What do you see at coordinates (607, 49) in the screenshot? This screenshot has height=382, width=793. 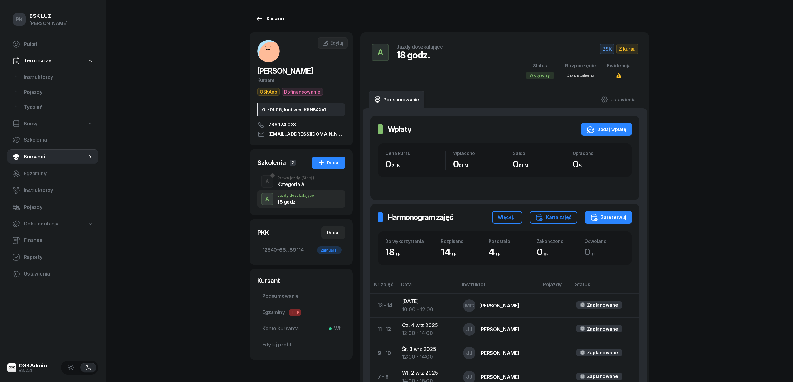 I see `span: BSK` at bounding box center [607, 49].